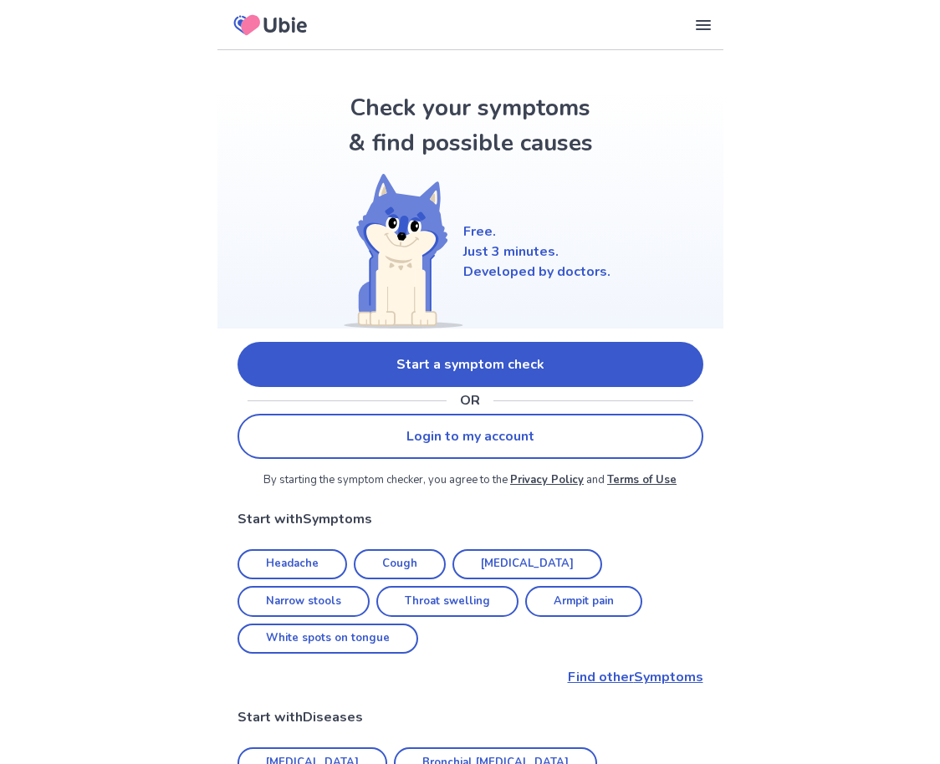  Describe the element at coordinates (470, 677) in the screenshot. I see `a: Find otherSymptoms` at that location.